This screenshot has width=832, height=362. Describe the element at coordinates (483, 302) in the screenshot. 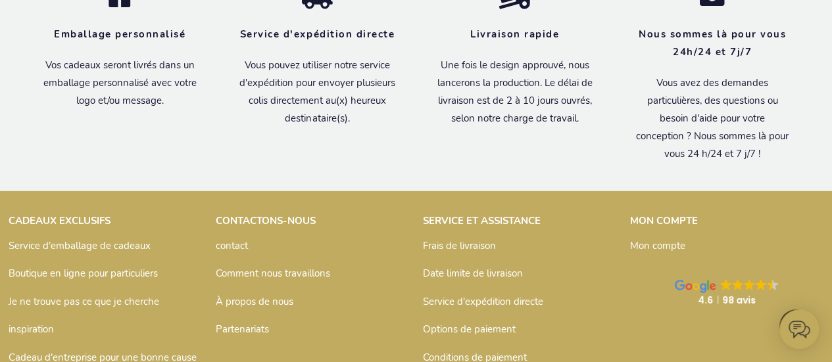

I see `a: Service d'expédition directe` at that location.